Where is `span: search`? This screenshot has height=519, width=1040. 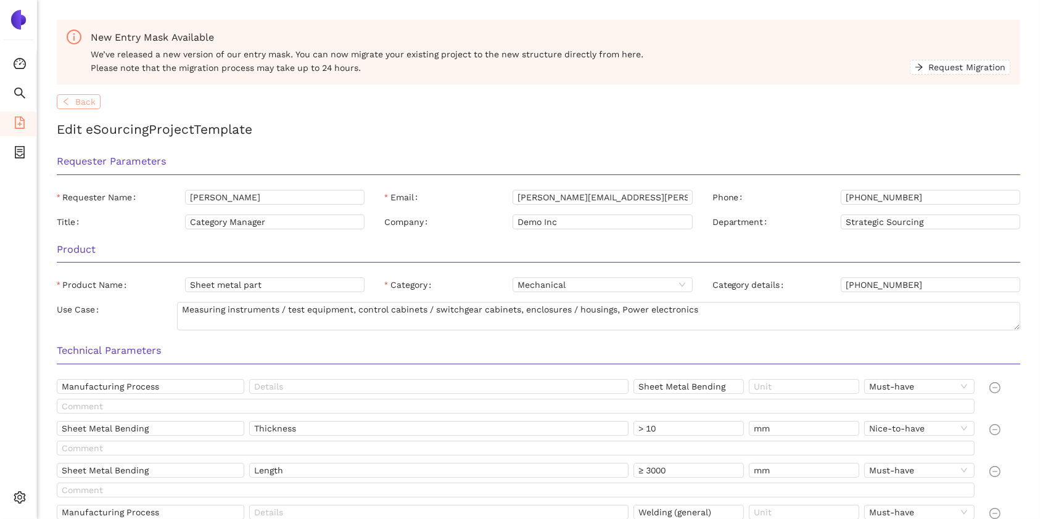 span: search is located at coordinates (20, 95).